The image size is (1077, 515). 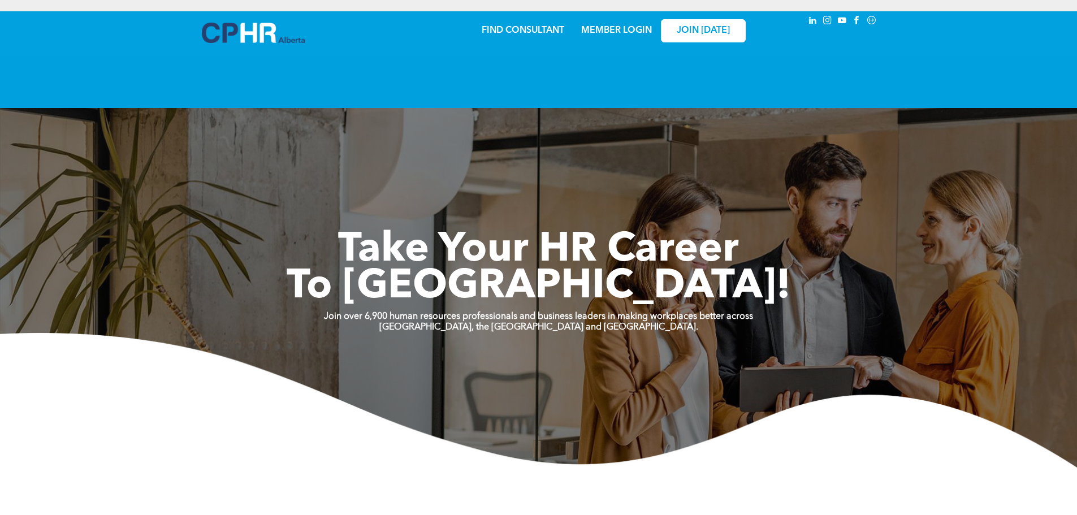 What do you see at coordinates (857, 21) in the screenshot?
I see `a: facebook` at bounding box center [857, 21].